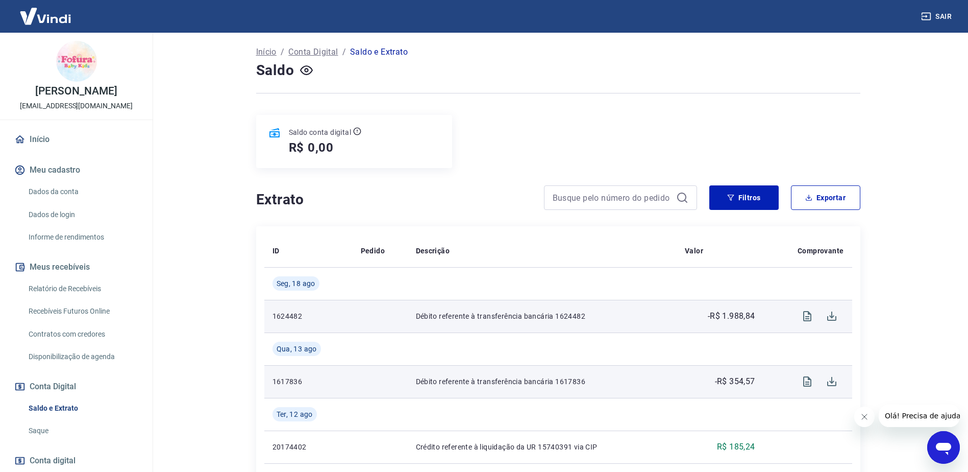  I want to click on p: Valor, so click(694, 251).